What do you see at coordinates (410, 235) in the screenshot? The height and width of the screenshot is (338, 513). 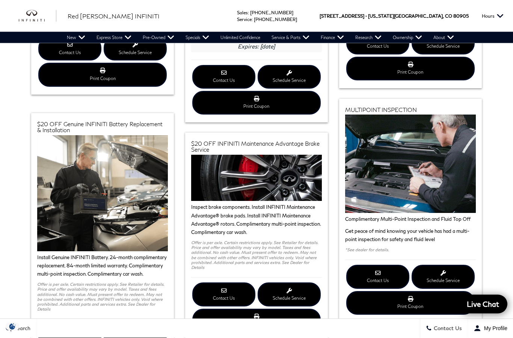 I see `p: Get peace of mind knowing your vehicle has had a multi-point inspection for safety and fluid level` at bounding box center [410, 235].